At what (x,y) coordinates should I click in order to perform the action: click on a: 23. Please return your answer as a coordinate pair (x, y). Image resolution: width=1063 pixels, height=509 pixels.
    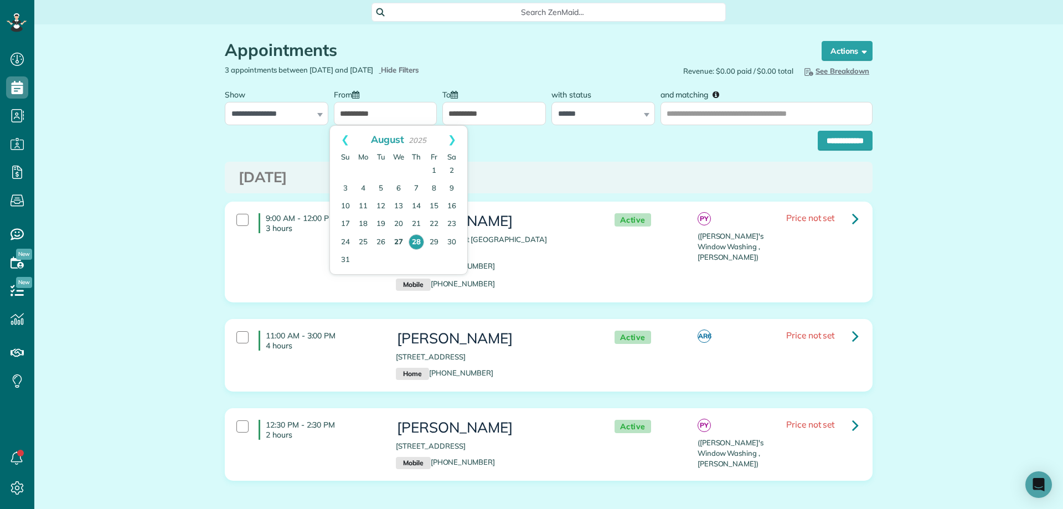
    Looking at the image, I should click on (452, 224).